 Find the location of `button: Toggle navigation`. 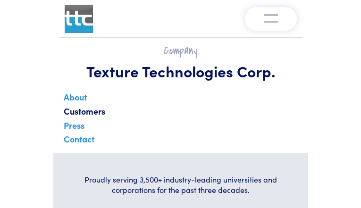

button: Toggle navigation is located at coordinates (271, 19).